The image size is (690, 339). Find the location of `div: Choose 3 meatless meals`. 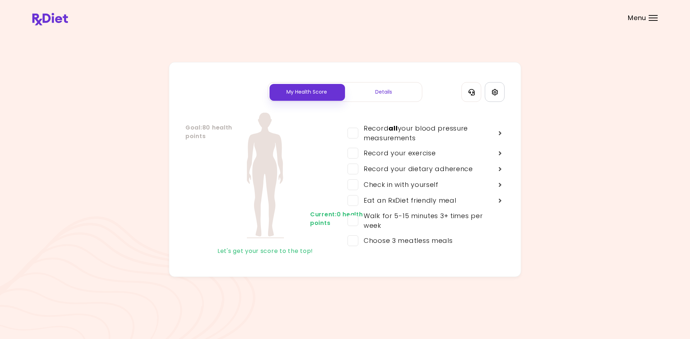

div: Choose 3 meatless meals is located at coordinates (405, 241).